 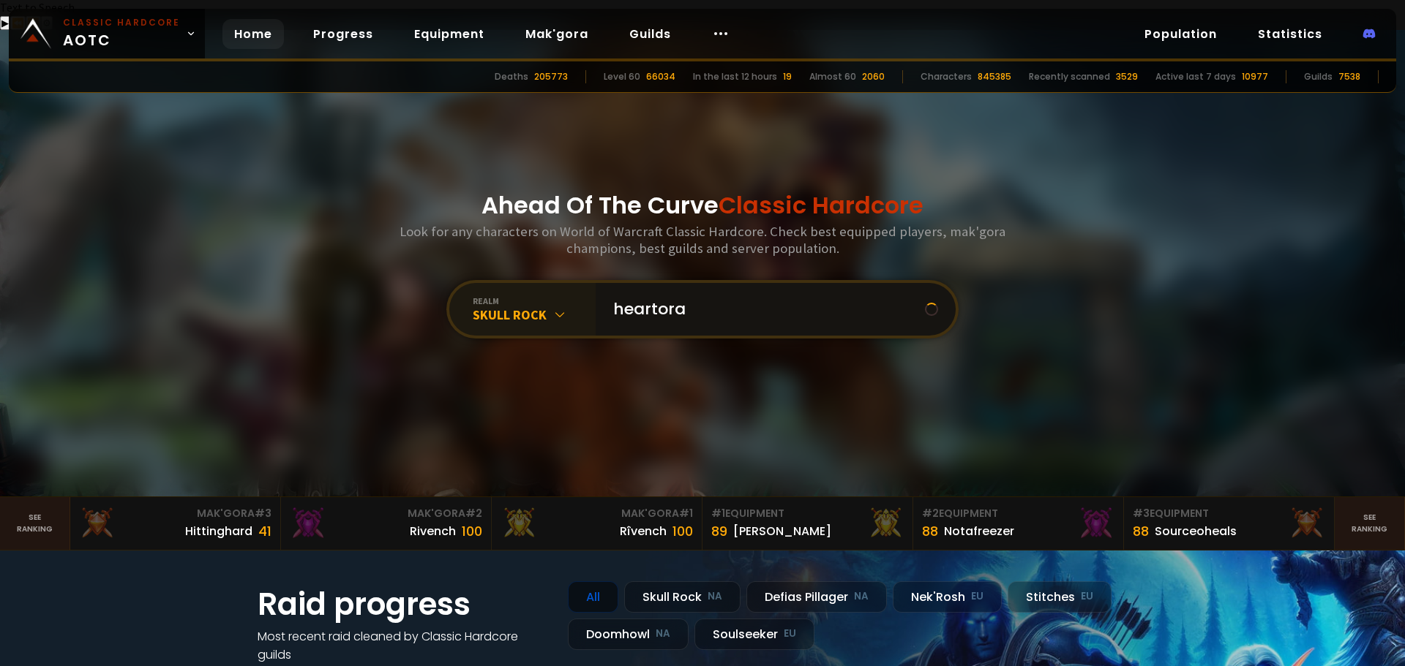 What do you see at coordinates (404, 646) in the screenshot?
I see `h4: Most recent raid cleaned by Classic Hardcore guilds` at bounding box center [404, 646].